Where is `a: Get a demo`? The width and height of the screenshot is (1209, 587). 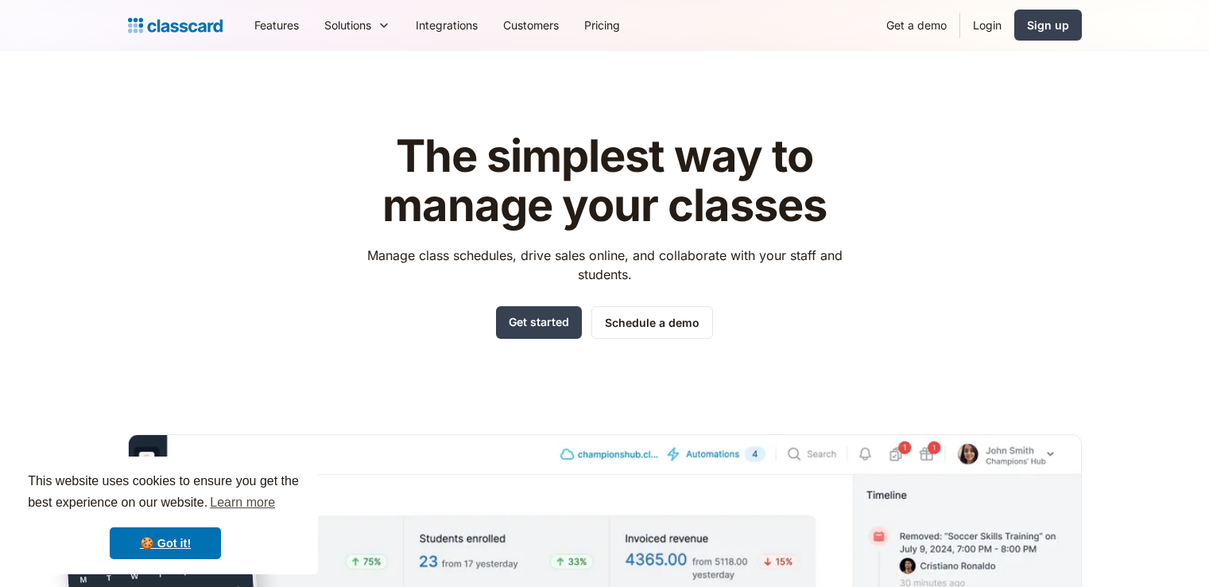 a: Get a demo is located at coordinates (917, 25).